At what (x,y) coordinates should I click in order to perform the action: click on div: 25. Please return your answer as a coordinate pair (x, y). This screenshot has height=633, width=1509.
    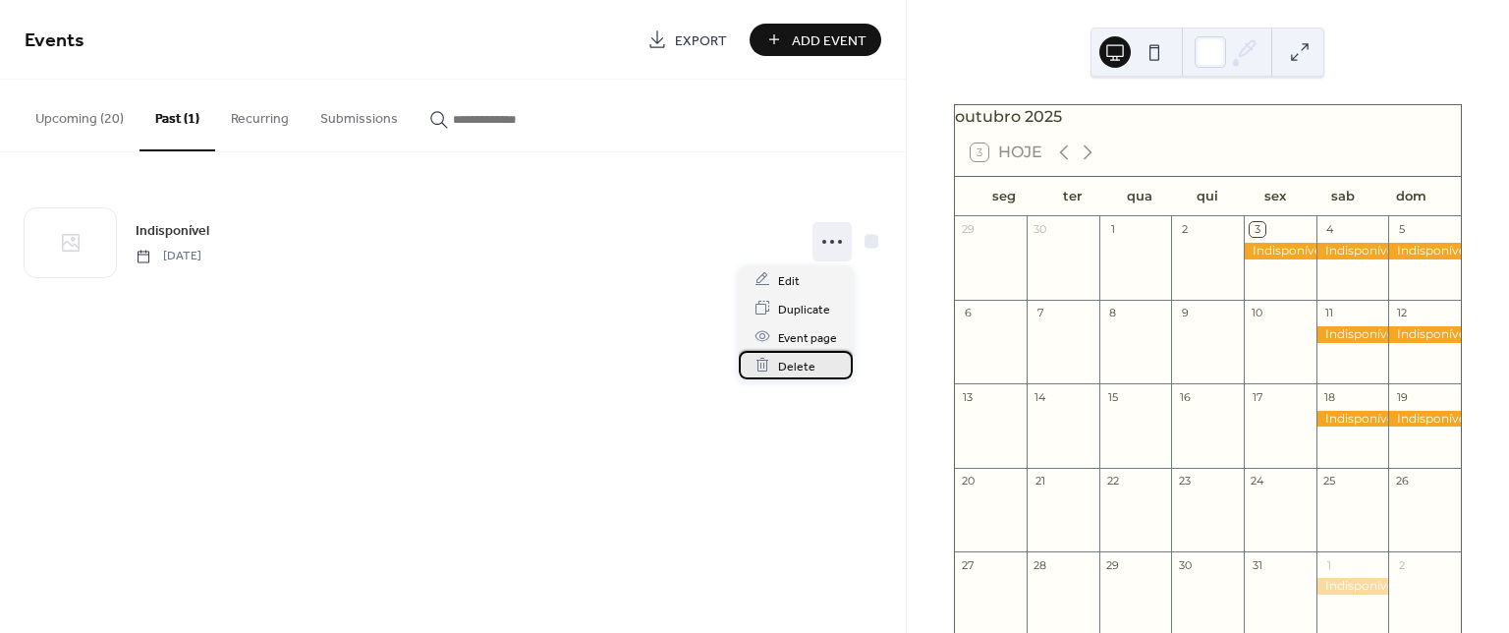
    Looking at the image, I should click on (1329, 480).